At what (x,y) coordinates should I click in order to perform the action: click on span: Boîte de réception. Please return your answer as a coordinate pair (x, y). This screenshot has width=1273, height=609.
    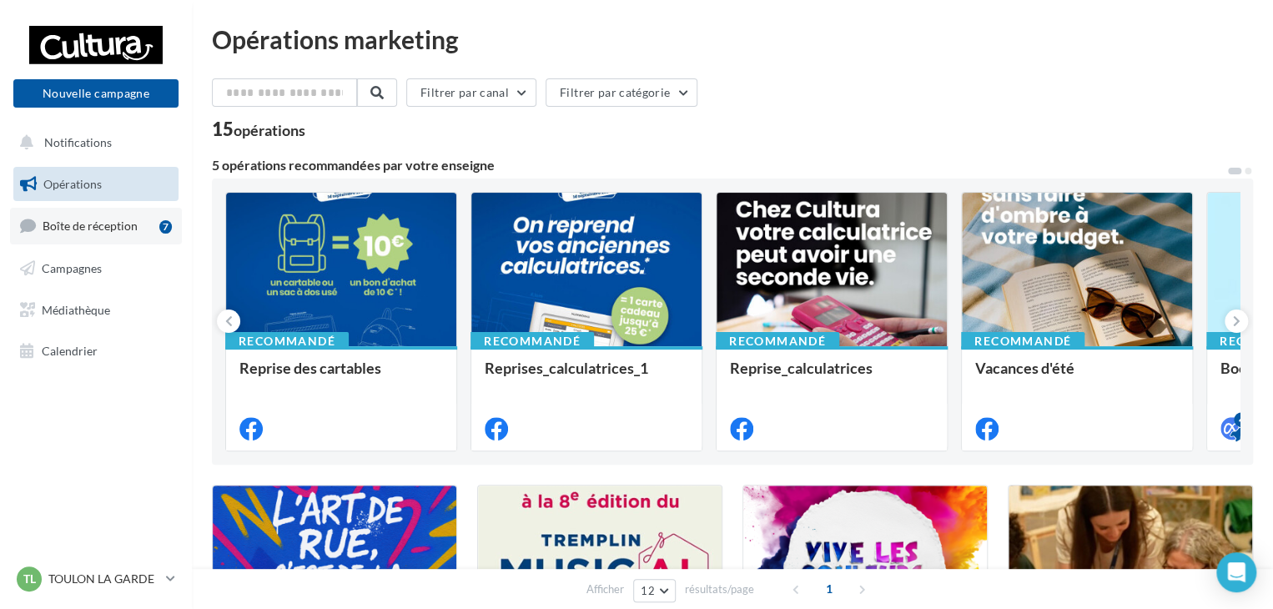
    Looking at the image, I should click on (90, 225).